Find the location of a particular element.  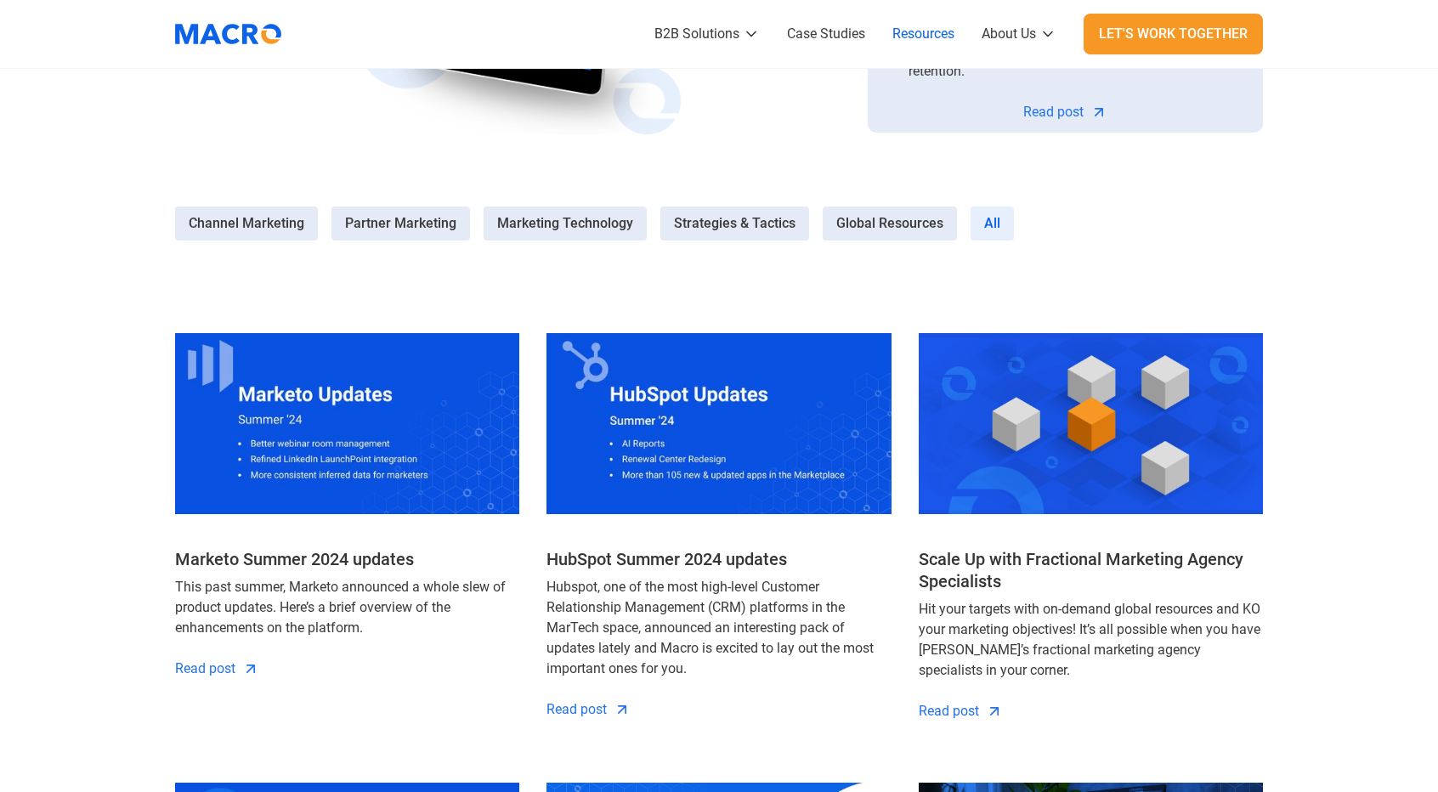

span: Marketing Technology is located at coordinates (565, 224).